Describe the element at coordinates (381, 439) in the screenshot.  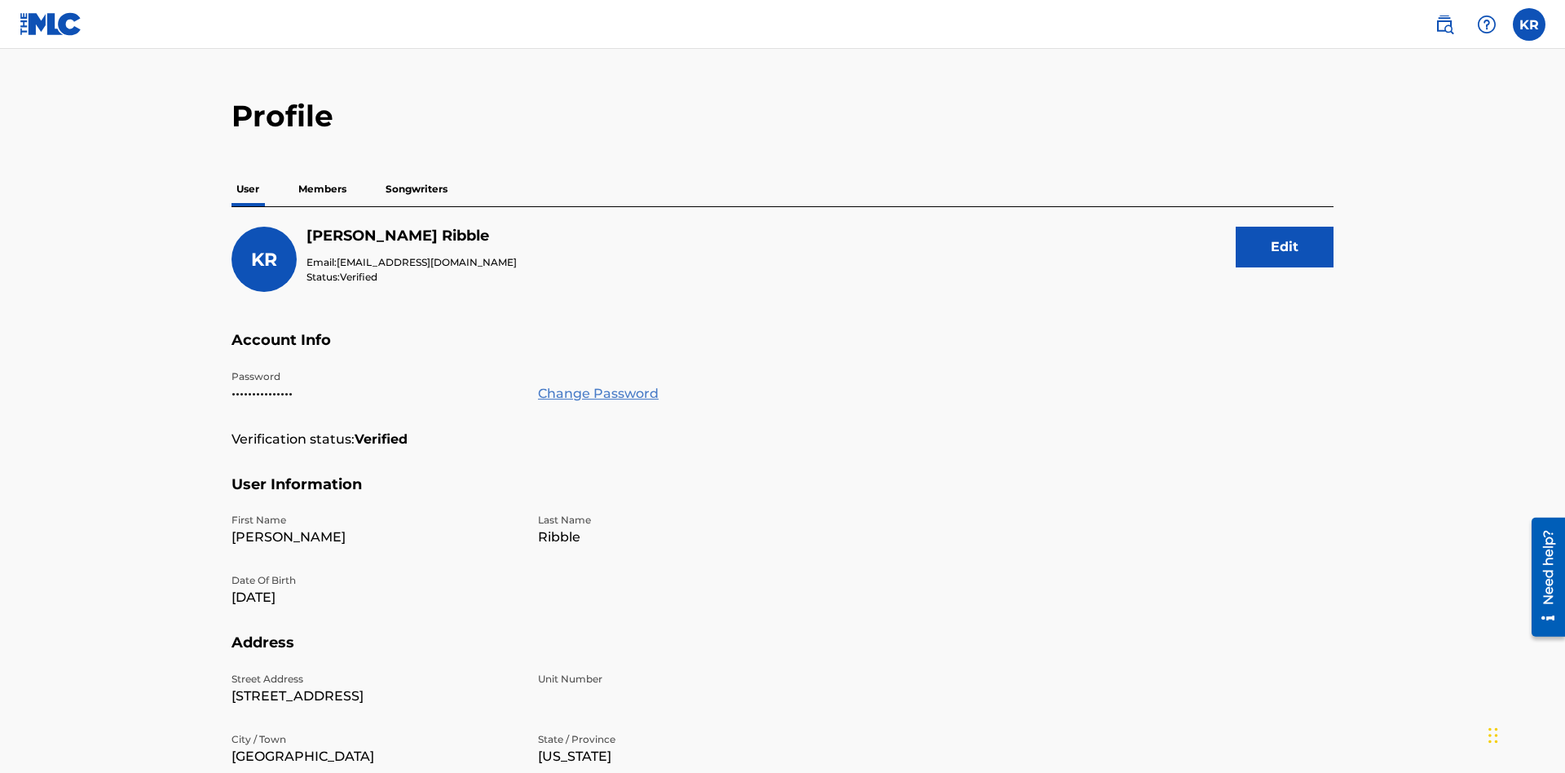
I see `strong: Verified` at that location.